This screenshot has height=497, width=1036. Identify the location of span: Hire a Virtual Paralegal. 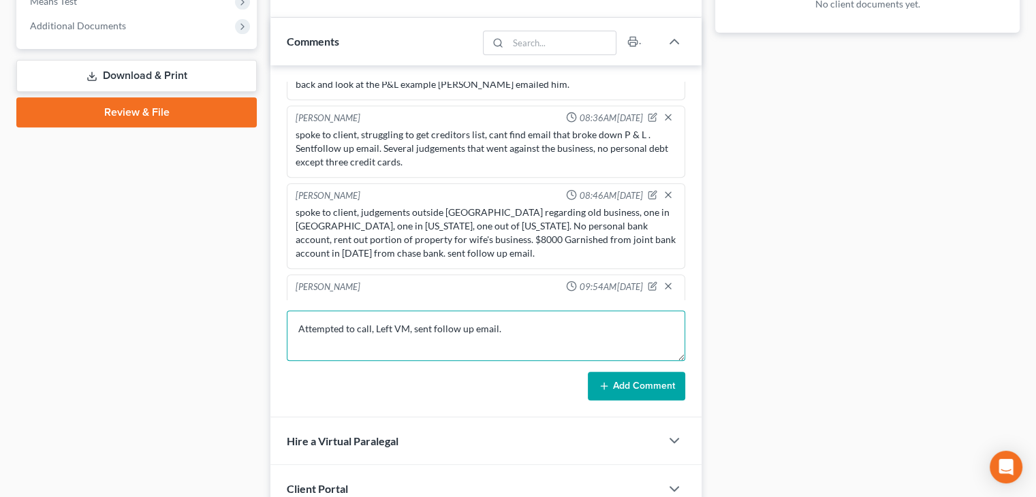
(343, 441).